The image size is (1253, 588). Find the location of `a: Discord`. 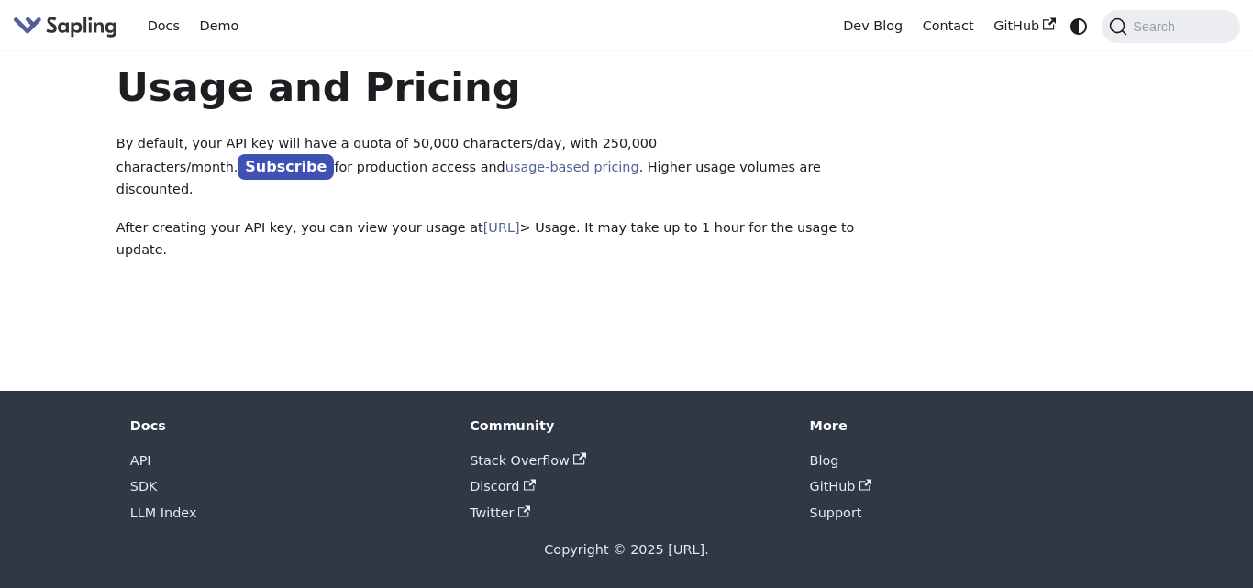

a: Discord is located at coordinates (503, 486).